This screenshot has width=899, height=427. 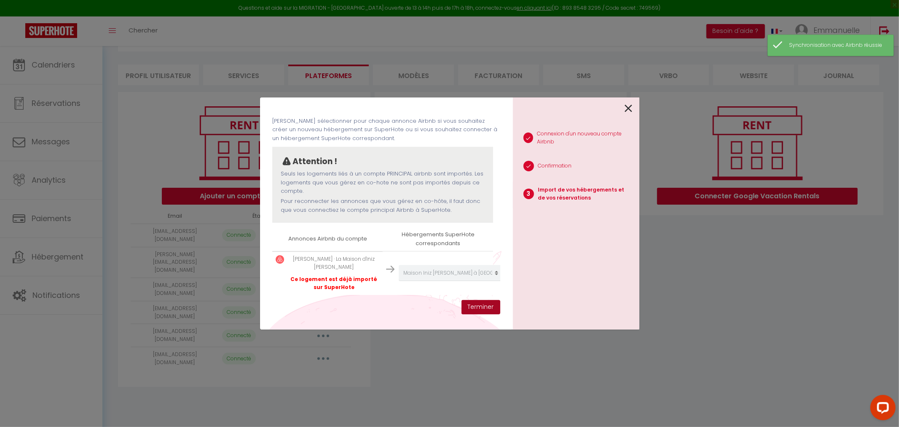 I want to click on p: Ce logement est déjà importé sur SuperHote, so click(x=334, y=283).